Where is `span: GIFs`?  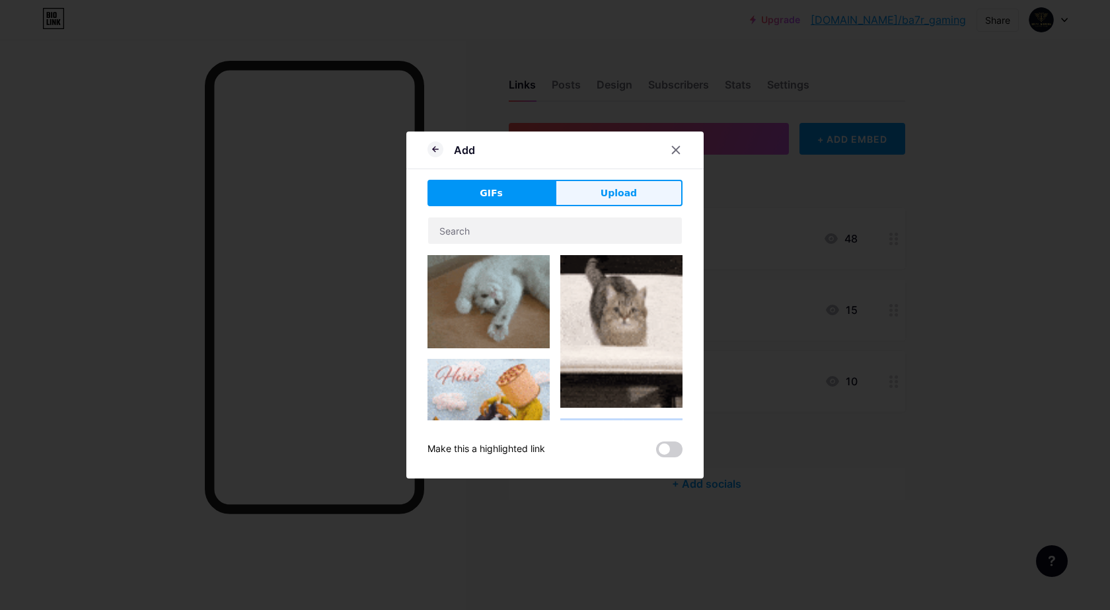 span: GIFs is located at coordinates (491, 193).